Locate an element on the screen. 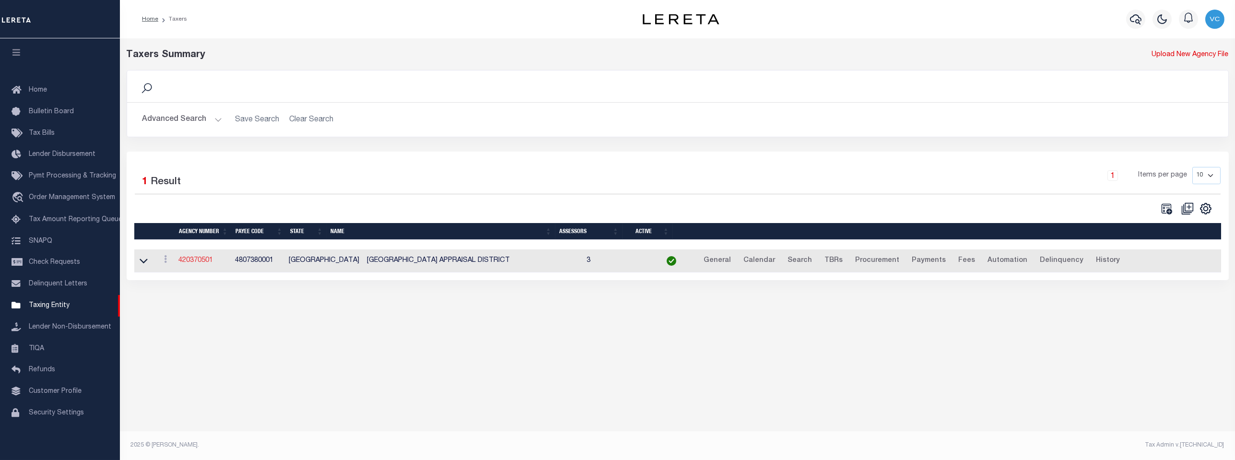 The image size is (1235, 460). th: Payee Code: activate to sort column ascending is located at coordinates (259, 231).